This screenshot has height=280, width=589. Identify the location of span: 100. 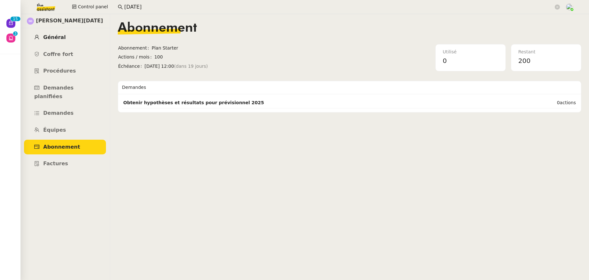
(218, 57).